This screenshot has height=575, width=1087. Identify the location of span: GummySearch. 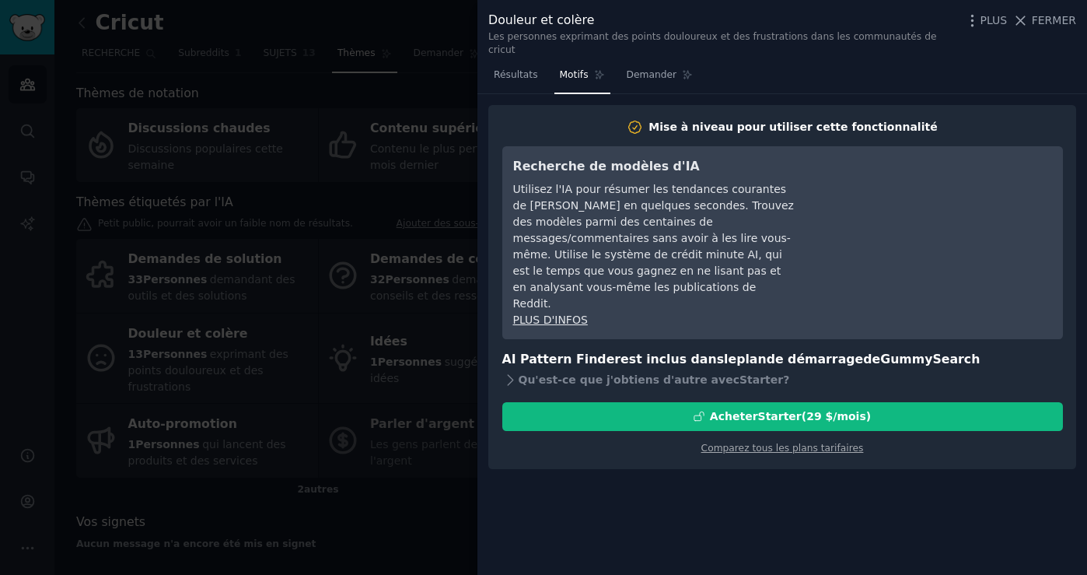
(930, 359).